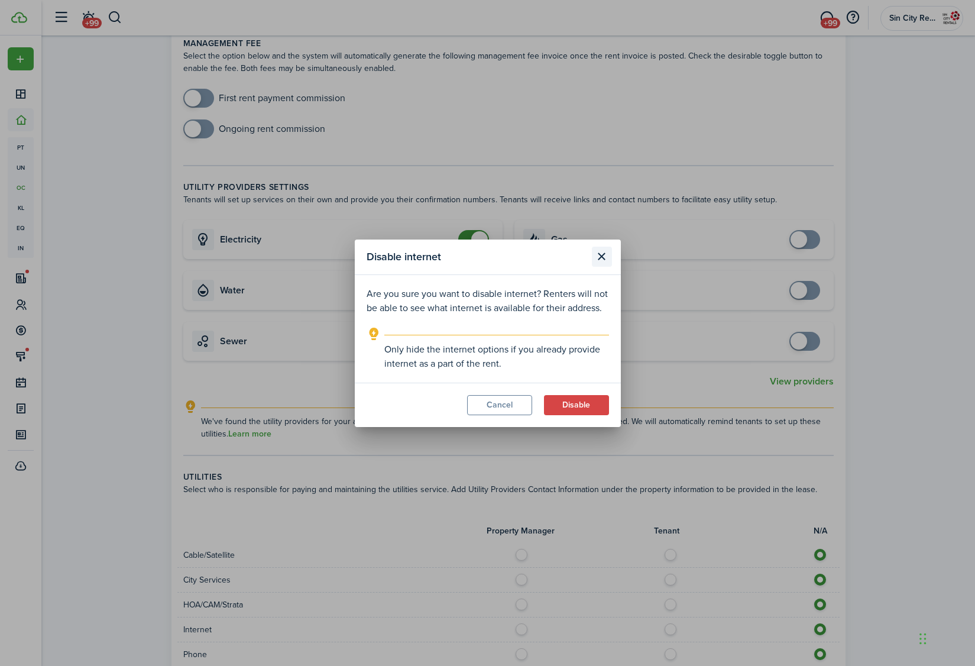 The height and width of the screenshot is (666, 975). I want to click on i: outline, so click(374, 334).